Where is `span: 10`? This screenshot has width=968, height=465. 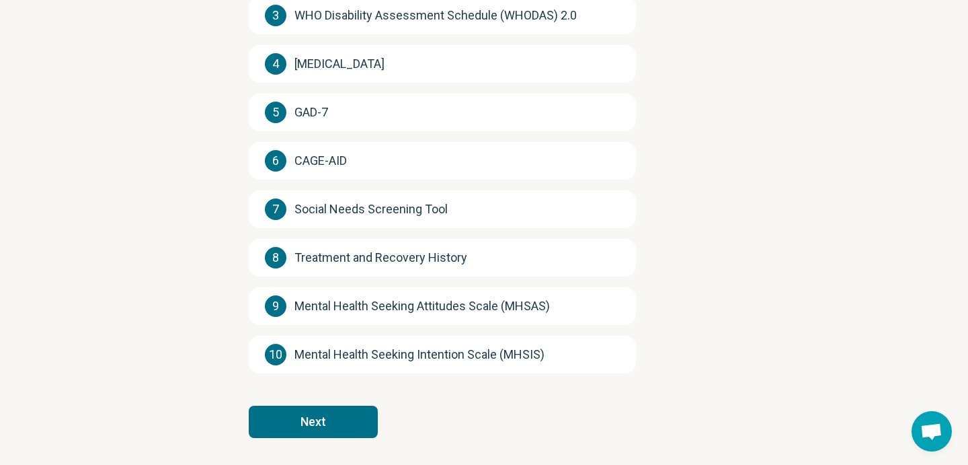
span: 10 is located at coordinates (276, 354).